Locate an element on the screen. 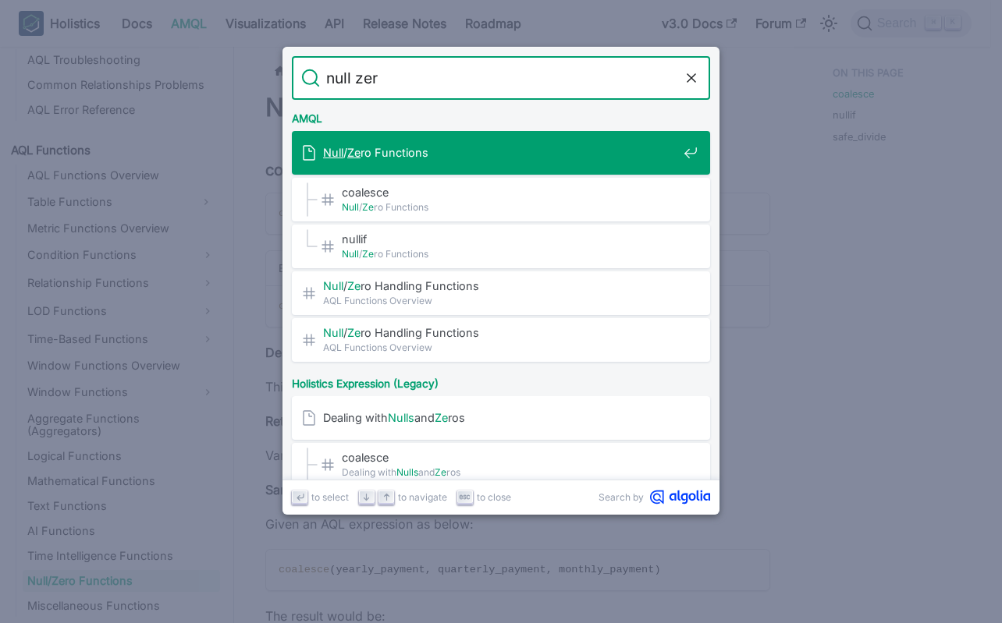  div: Holistics Expression (Legacy) is located at coordinates (501, 381).